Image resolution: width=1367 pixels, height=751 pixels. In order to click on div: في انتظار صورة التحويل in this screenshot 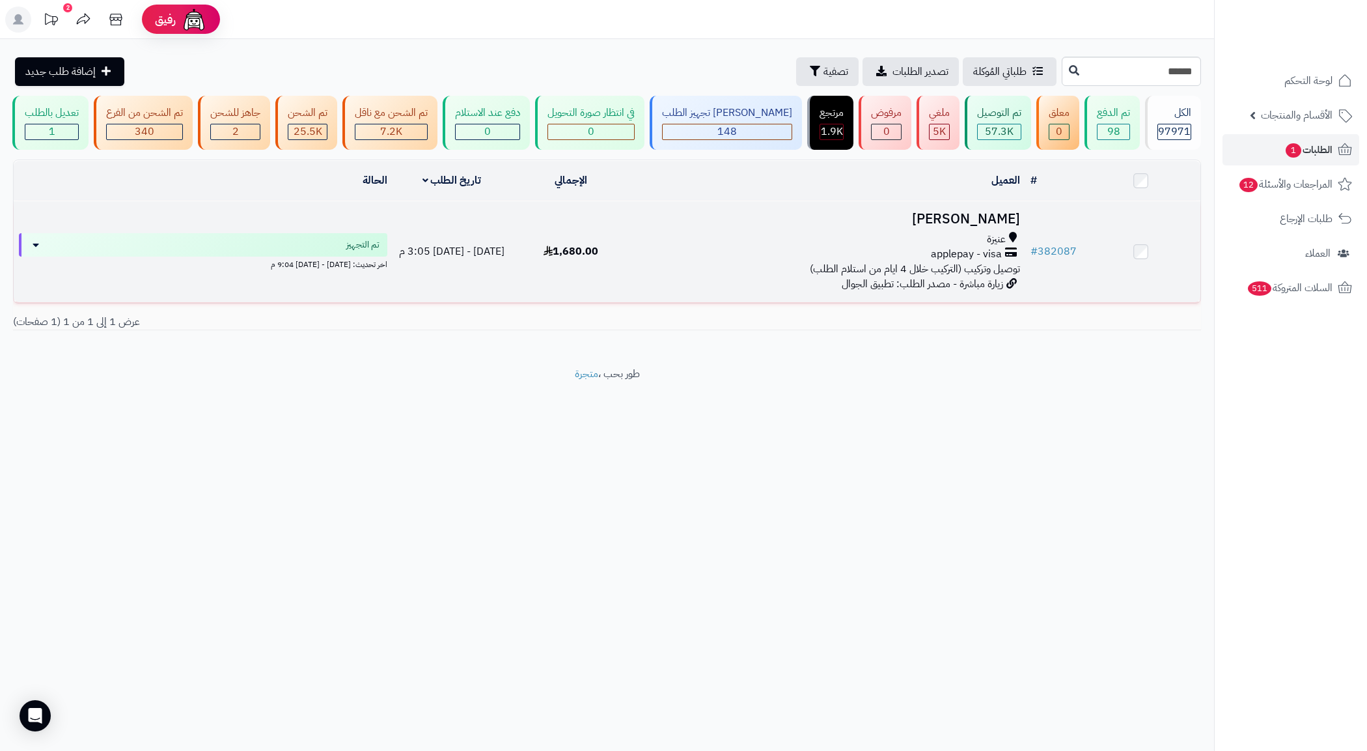, I will do `click(591, 113)`.